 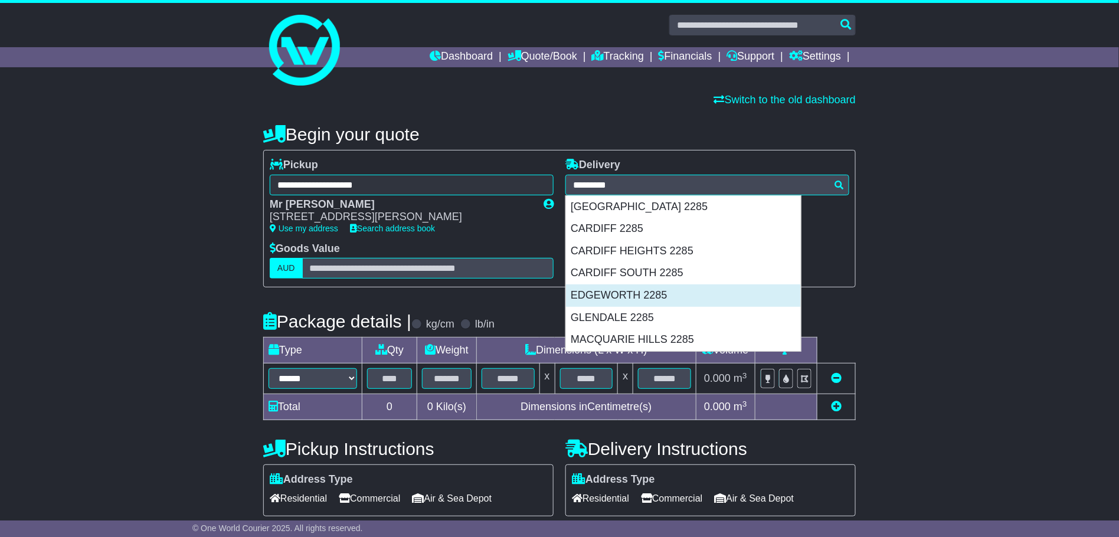 I want to click on label: AUD, so click(x=286, y=268).